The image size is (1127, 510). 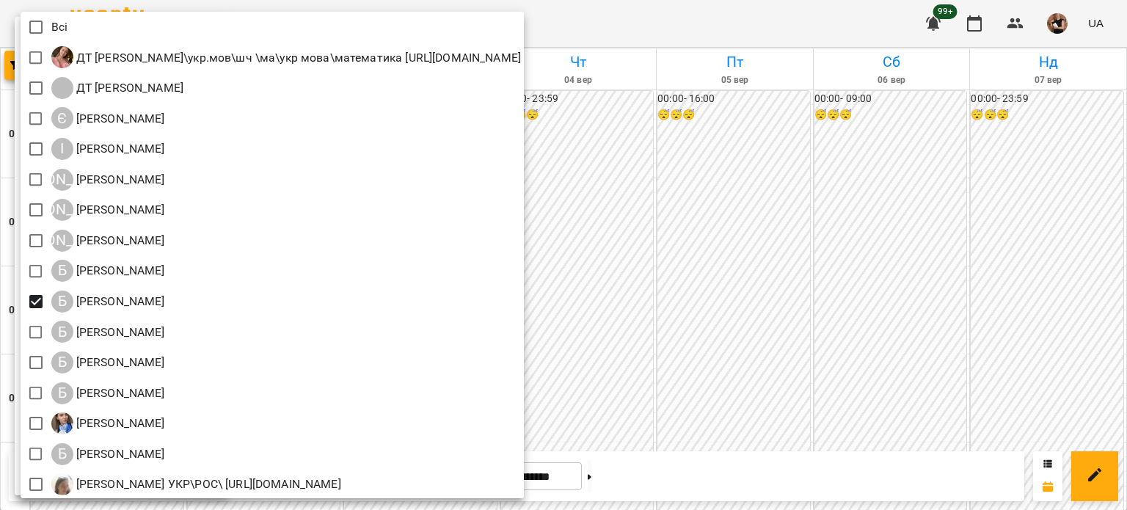 I want to click on div: ДТ Бойко Юлія\укр.мов\шч \ма\укр мова\математика https://us06web.zoom.us/j/84886035086, so click(x=286, y=57).